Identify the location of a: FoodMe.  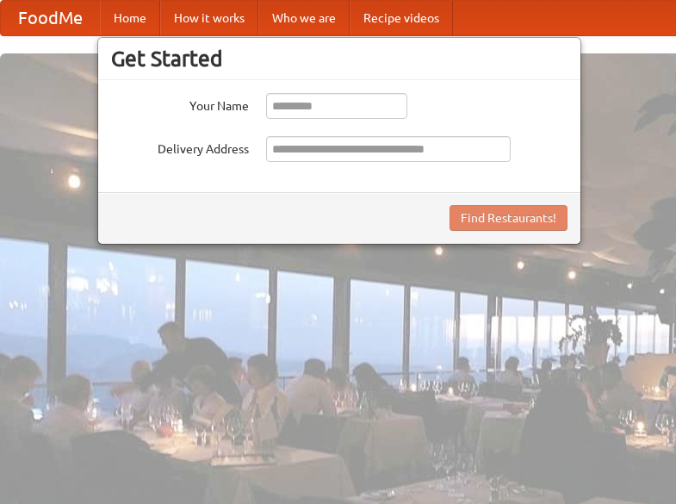
(50, 18).